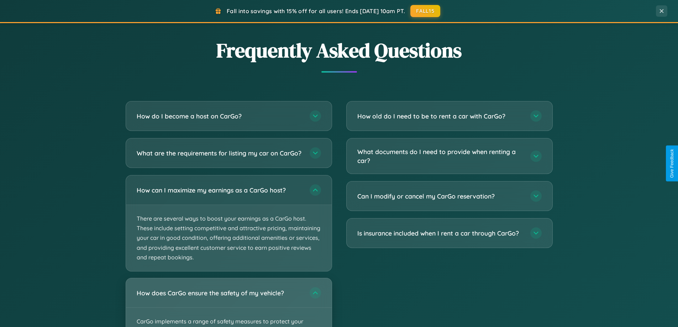  What do you see at coordinates (440, 233) in the screenshot?
I see `h3: Is insurance included when I rent a car through CarGo?` at bounding box center [440, 233].